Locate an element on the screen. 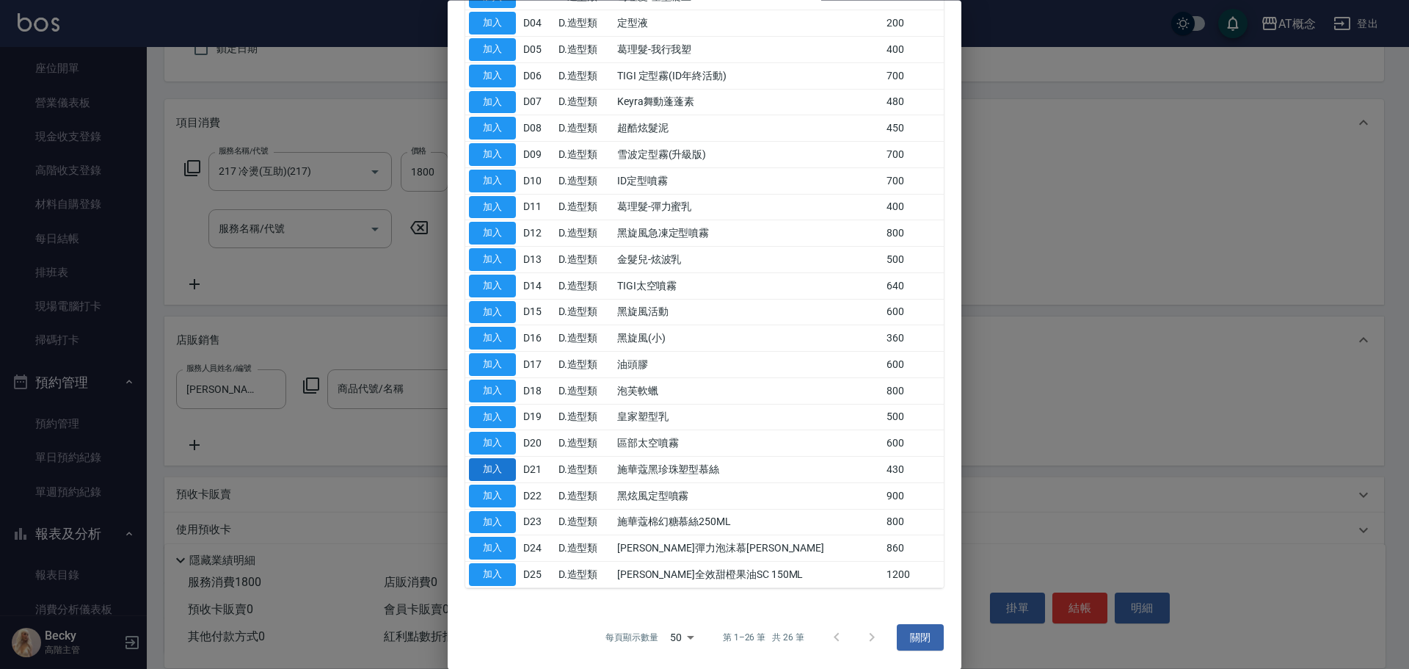 Image resolution: width=1409 pixels, height=669 pixels. td: D06 is located at coordinates (537, 76).